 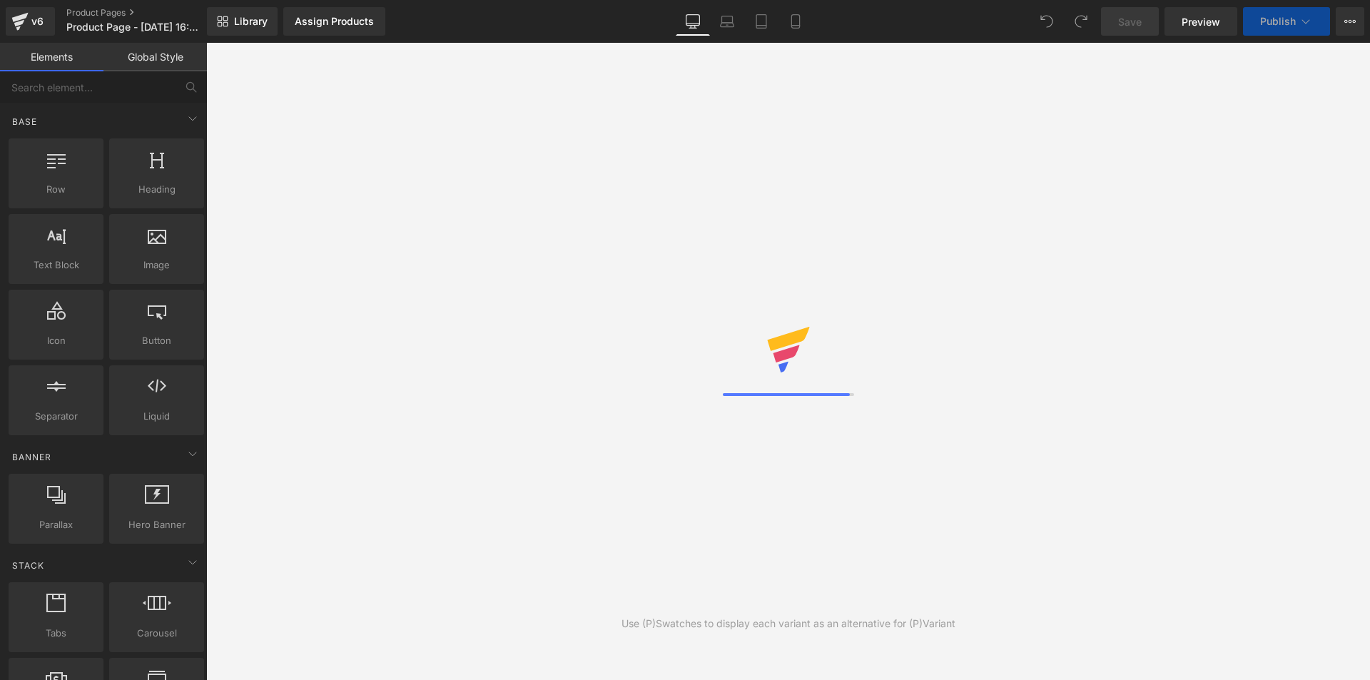 I want to click on a: Global Style, so click(x=155, y=57).